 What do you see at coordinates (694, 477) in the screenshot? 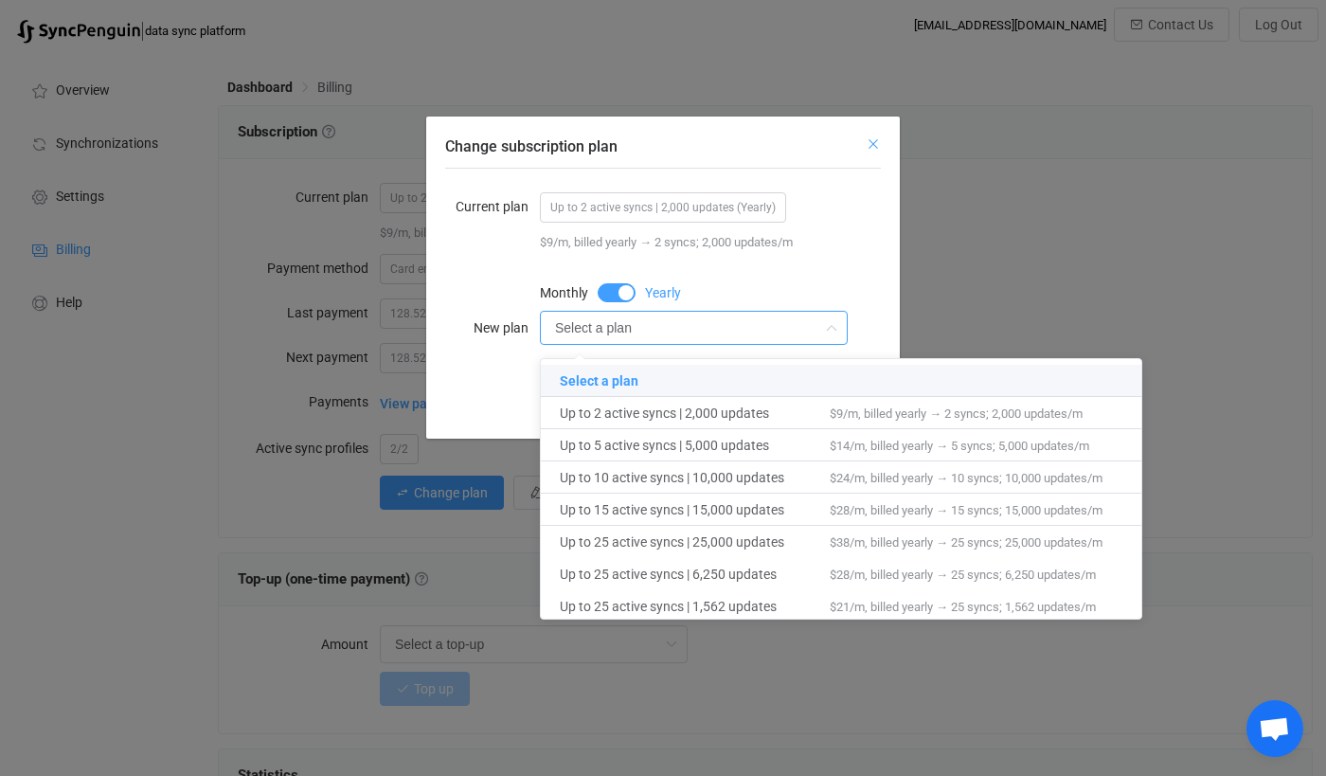
I see `span: Up to 10 active syncs | 10,000 updates` at bounding box center [694, 477].